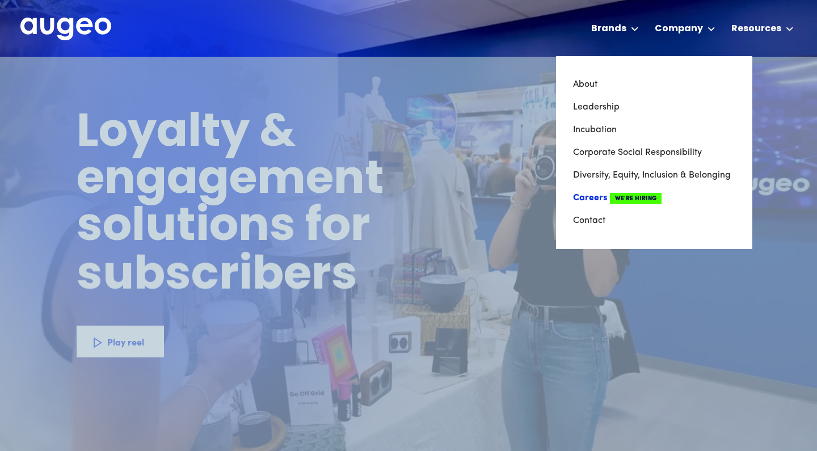 This screenshot has height=451, width=817. What do you see at coordinates (654, 130) in the screenshot?
I see `a: Incubation` at bounding box center [654, 130].